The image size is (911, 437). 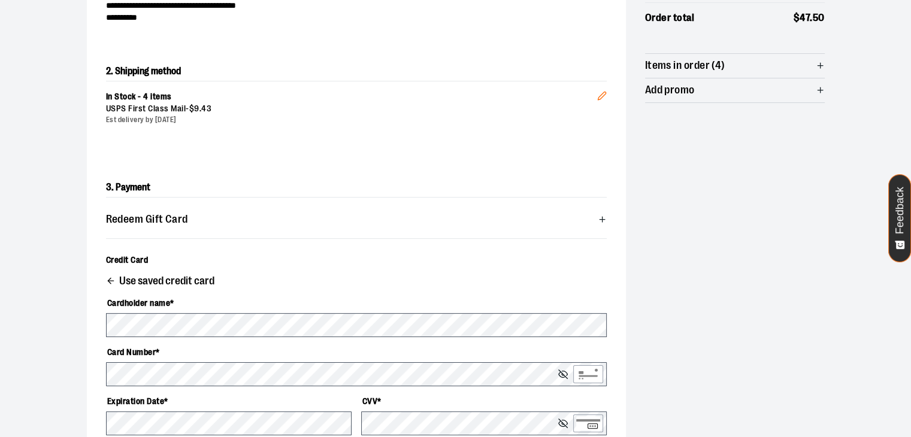 What do you see at coordinates (899, 210) in the screenshot?
I see `span: Feedback` at bounding box center [899, 210].